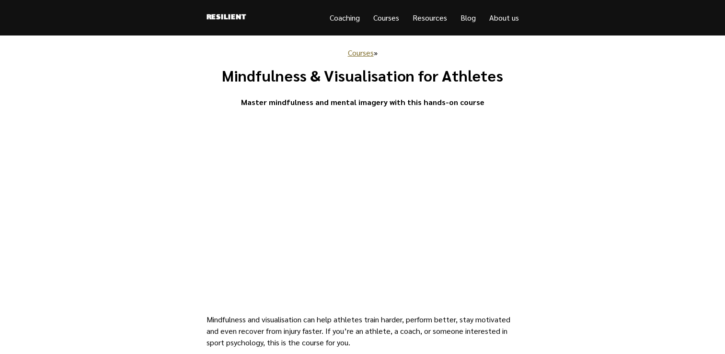 The width and height of the screenshot is (725, 354). What do you see at coordinates (504, 17) in the screenshot?
I see `a: About us` at bounding box center [504, 17].